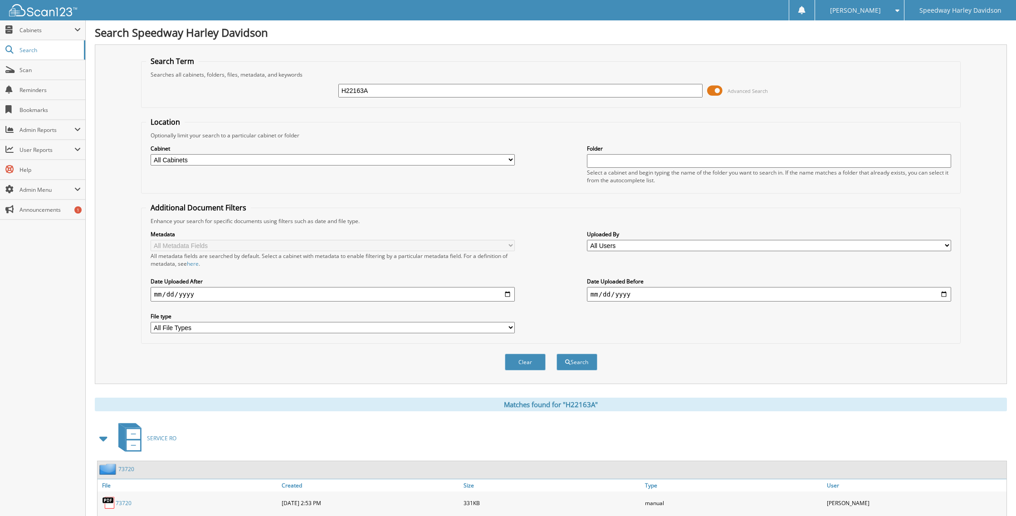 The image size is (1016, 516). What do you see at coordinates (109, 503) in the screenshot?
I see `img: PDF.png` at bounding box center [109, 503].